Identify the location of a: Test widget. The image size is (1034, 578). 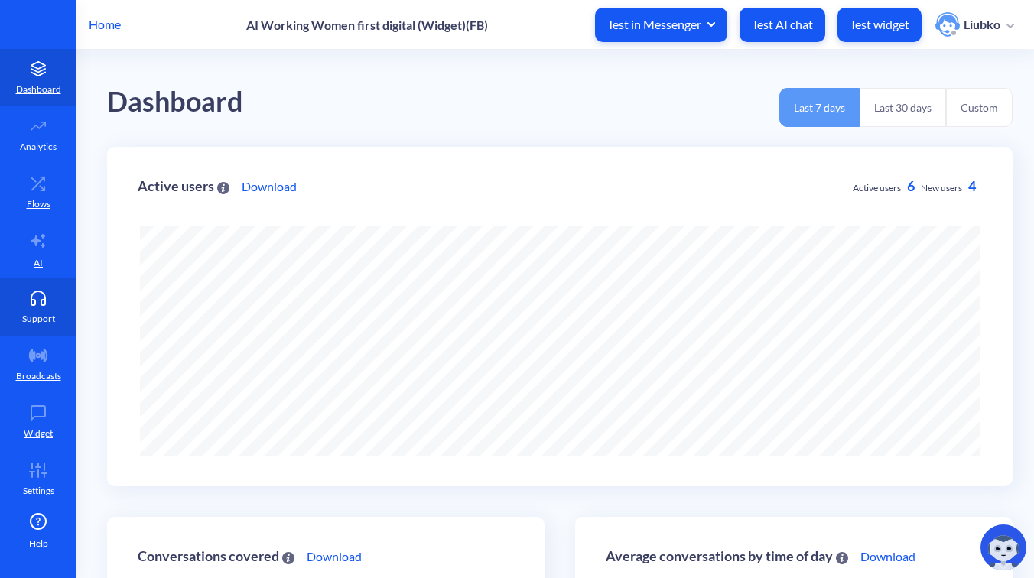
(880, 24).